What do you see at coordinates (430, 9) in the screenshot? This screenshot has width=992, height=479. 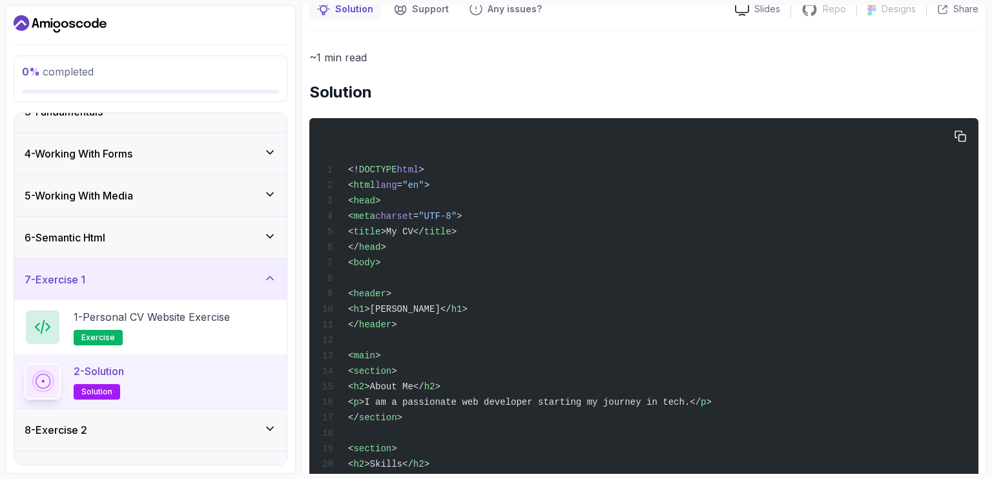 I see `p: Support` at bounding box center [430, 9].